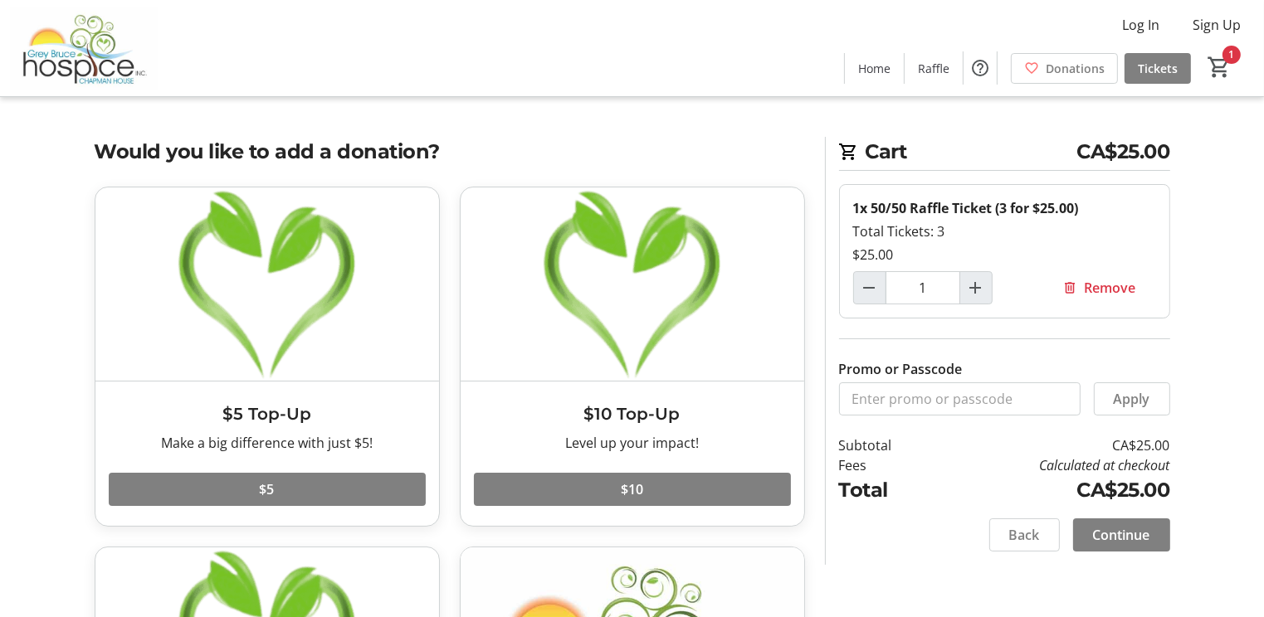  What do you see at coordinates (923, 288) in the screenshot?
I see `input: 50/50 Raffle Ticket (3 for $25.00) Quantity` at bounding box center [923, 288].